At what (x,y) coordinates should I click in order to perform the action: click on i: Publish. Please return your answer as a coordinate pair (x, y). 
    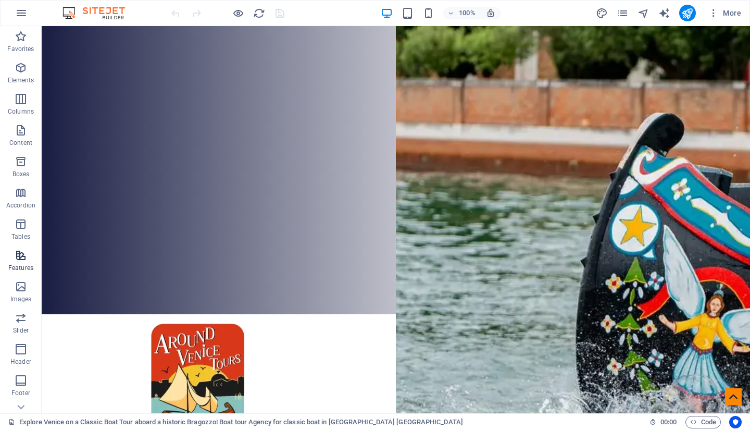
    Looking at the image, I should click on (687, 13).